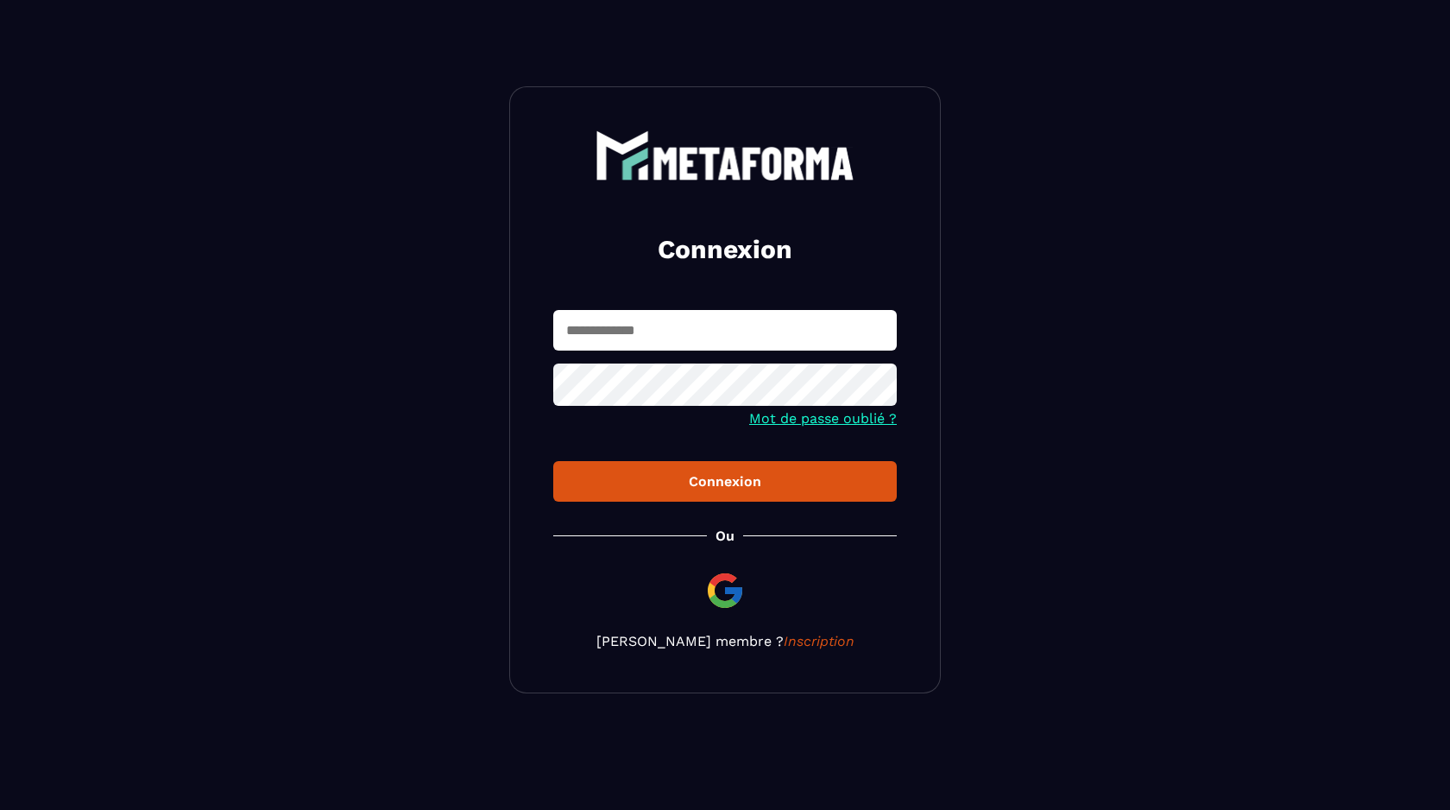 This screenshot has width=1450, height=810. Describe the element at coordinates (823, 418) in the screenshot. I see `a: Mot de passe oublié ?` at that location.